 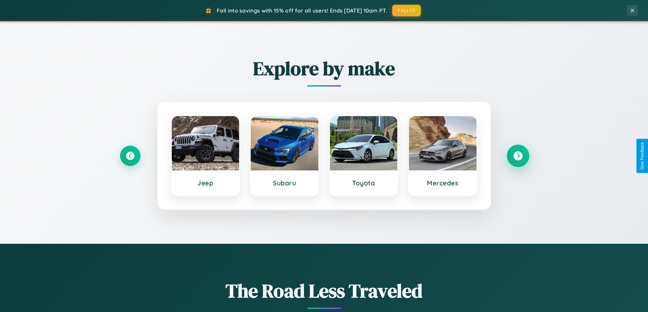 What do you see at coordinates (363, 183) in the screenshot?
I see `h3: Toyota` at bounding box center [363, 183].